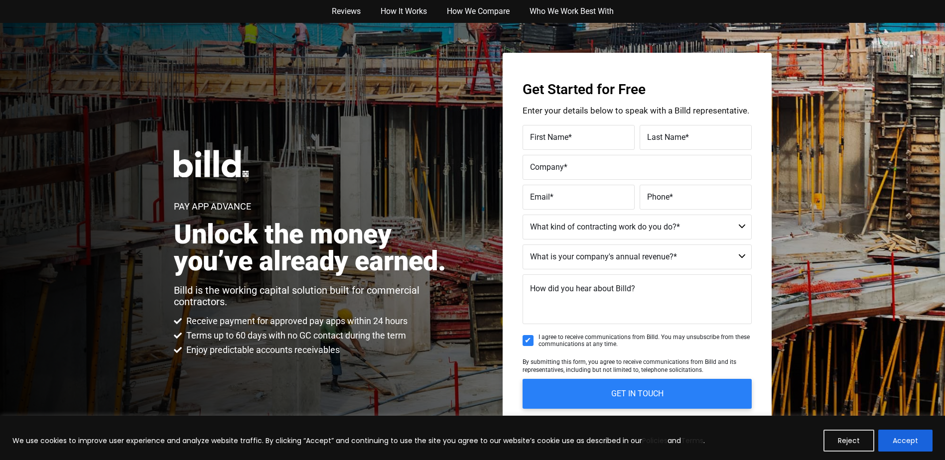 The image size is (945, 460). I want to click on span: By submitting this form, you agree to receive communications from Billd and its representatives, ..., so click(629, 366).